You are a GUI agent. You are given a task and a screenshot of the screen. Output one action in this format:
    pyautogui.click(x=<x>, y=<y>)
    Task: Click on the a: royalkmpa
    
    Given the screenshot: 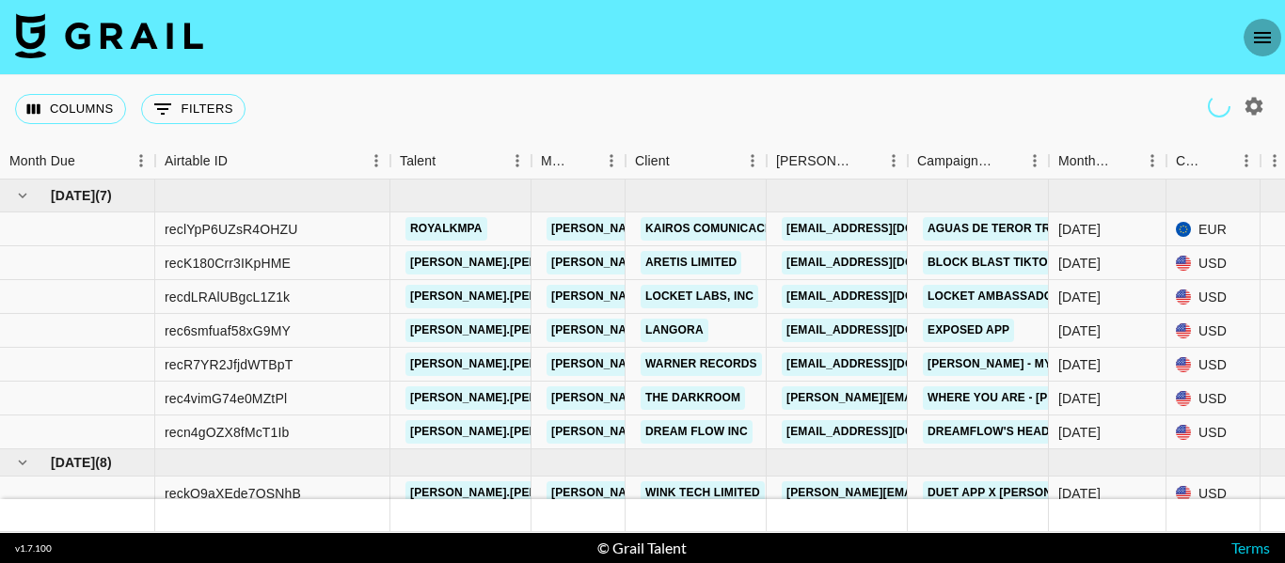 What is the action you would take?
    pyautogui.click(x=446, y=229)
    